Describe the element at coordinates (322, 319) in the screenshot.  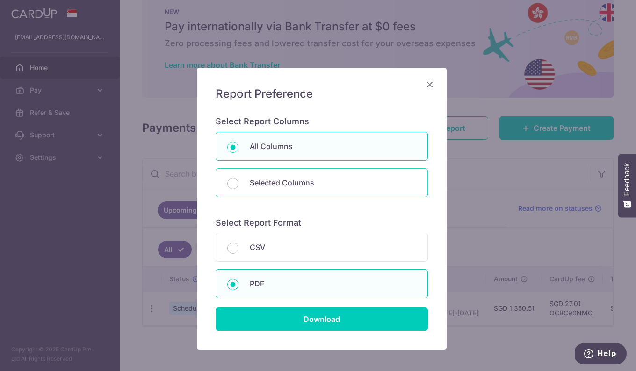
I see `input: Download` at that location.